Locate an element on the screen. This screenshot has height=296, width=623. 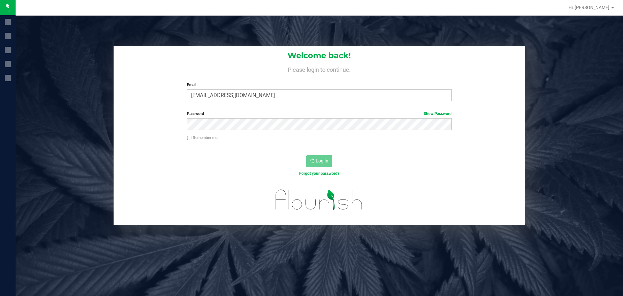
h1: Welcome back! is located at coordinates (319, 56).